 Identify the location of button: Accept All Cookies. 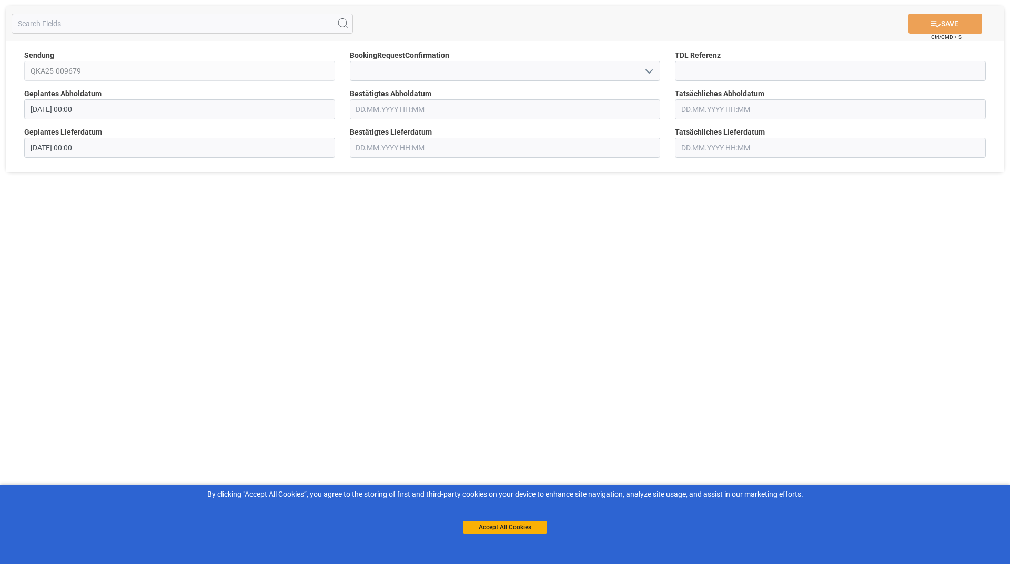
(505, 528).